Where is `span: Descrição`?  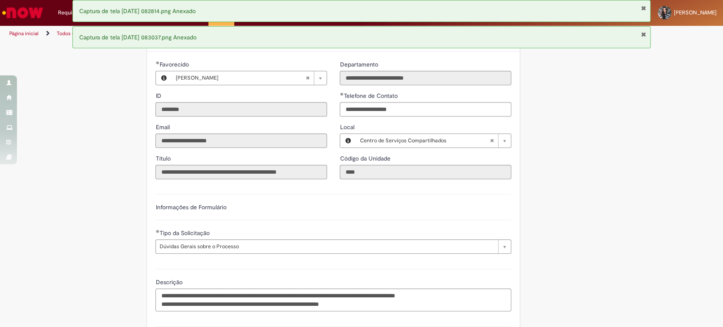 span: Descrição is located at coordinates (170, 282).